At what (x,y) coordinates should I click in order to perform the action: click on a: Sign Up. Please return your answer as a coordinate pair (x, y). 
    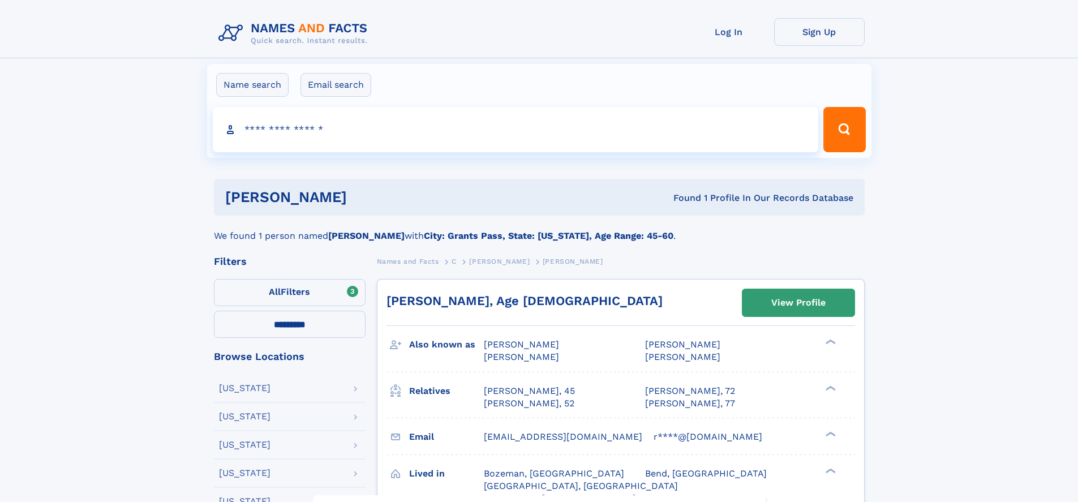
    Looking at the image, I should click on (819, 32).